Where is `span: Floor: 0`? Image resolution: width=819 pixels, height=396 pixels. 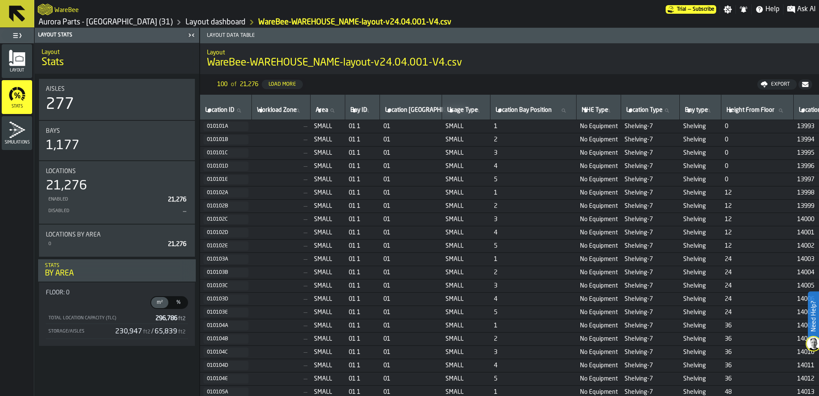 span: Floor: 0 is located at coordinates (57, 293).